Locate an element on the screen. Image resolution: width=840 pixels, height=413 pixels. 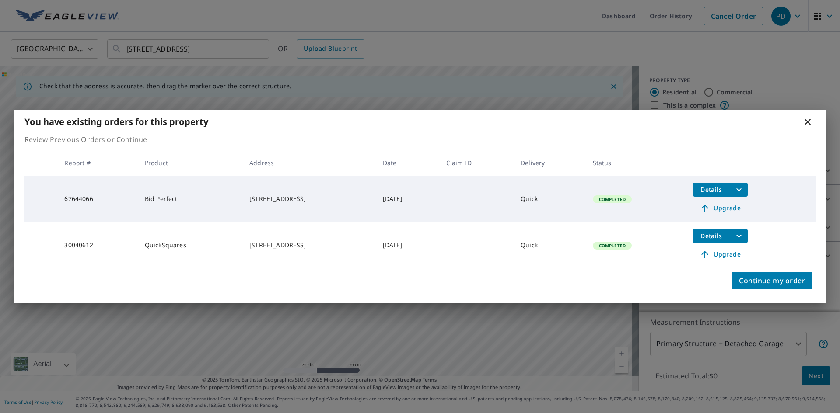
b: You have existing orders for this property is located at coordinates (116, 122).